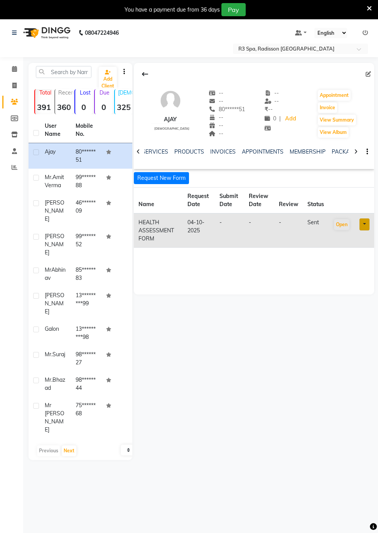 The width and height of the screenshot is (378, 533). What do you see at coordinates (124, 107) in the screenshot?
I see `strong: 325` at bounding box center [124, 107].